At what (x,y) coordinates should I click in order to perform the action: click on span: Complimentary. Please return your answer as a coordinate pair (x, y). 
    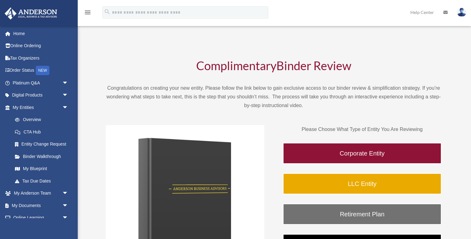
    Looking at the image, I should click on (236, 66).